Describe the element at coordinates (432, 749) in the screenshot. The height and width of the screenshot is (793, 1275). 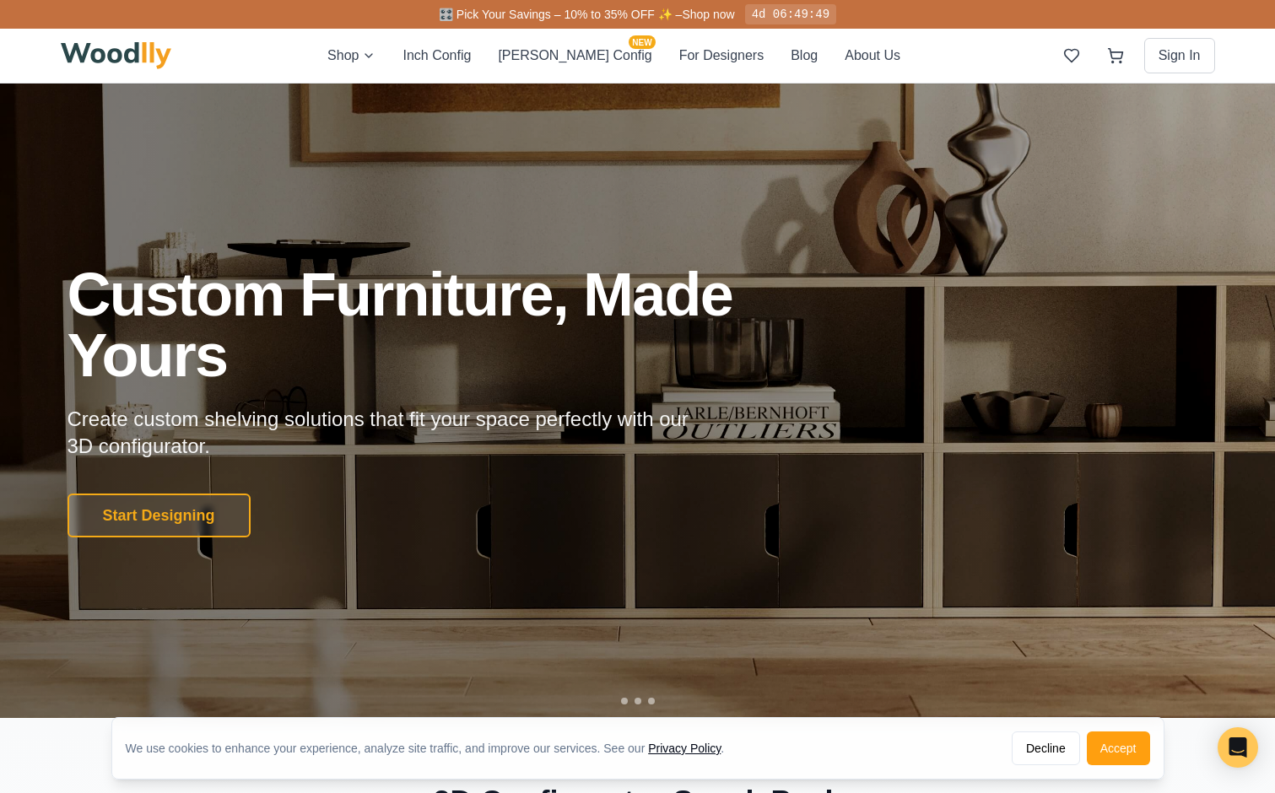
I see `div: We use cookies to enhance your experience, analyze site traffic, and improve our services. See our .` at that location.